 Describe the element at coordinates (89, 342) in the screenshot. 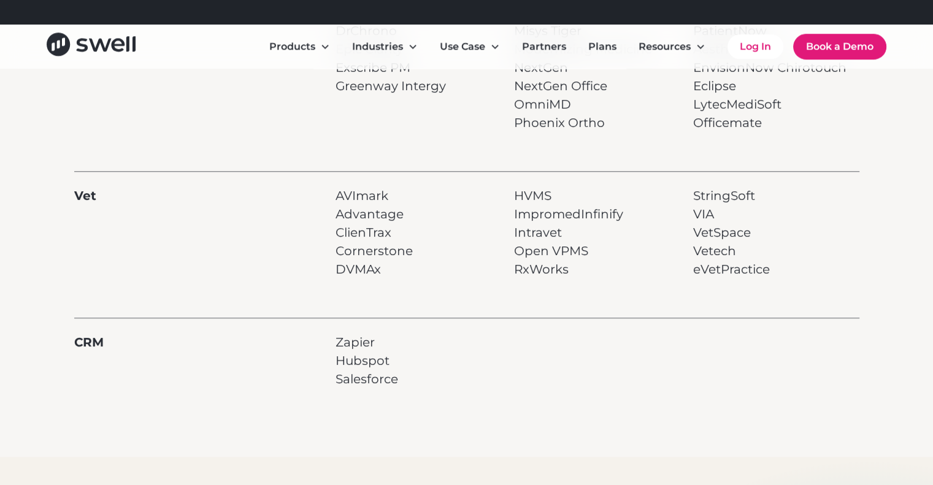

I see `strong: CRM` at that location.